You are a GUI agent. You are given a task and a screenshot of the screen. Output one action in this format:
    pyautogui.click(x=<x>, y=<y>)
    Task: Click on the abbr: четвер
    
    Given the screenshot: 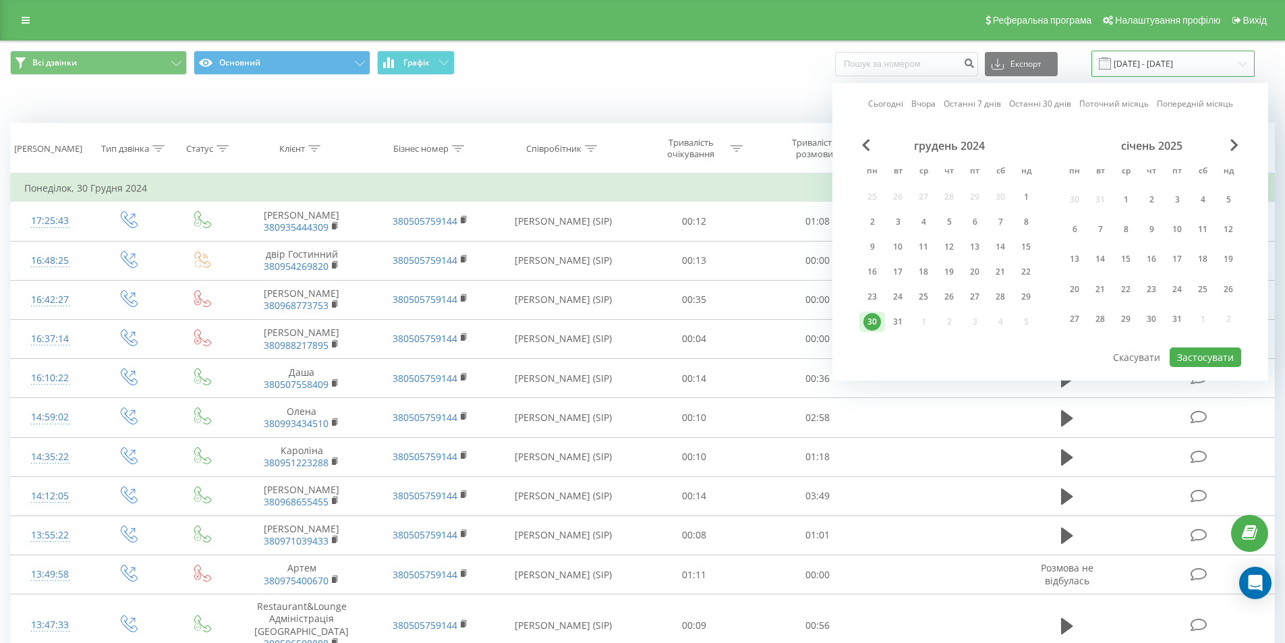 What is the action you would take?
    pyautogui.click(x=949, y=172)
    